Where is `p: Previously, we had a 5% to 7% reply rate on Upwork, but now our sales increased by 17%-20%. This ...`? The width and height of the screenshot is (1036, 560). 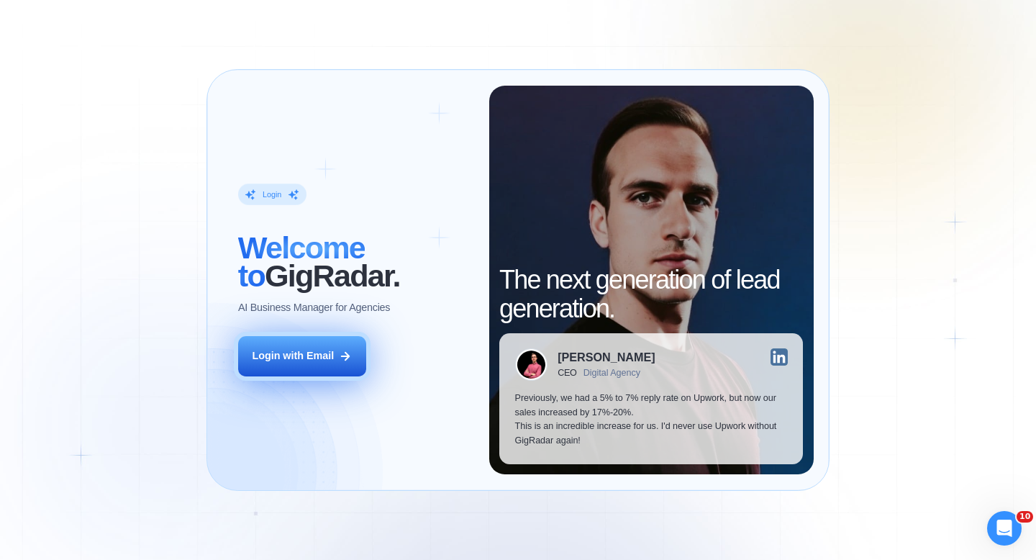 p: Previously, we had a 5% to 7% reply rate on Upwork, but now our sales increased by 17%-20%. This ... is located at coordinates (651, 419).